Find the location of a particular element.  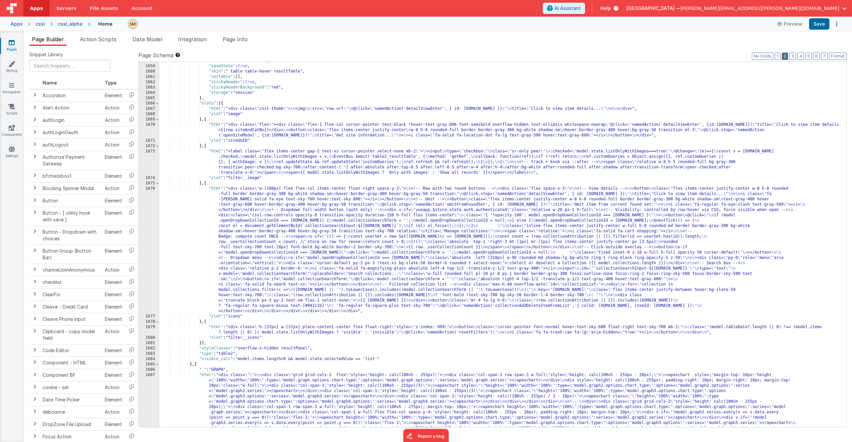

button: Options is located at coordinates (837, 24).